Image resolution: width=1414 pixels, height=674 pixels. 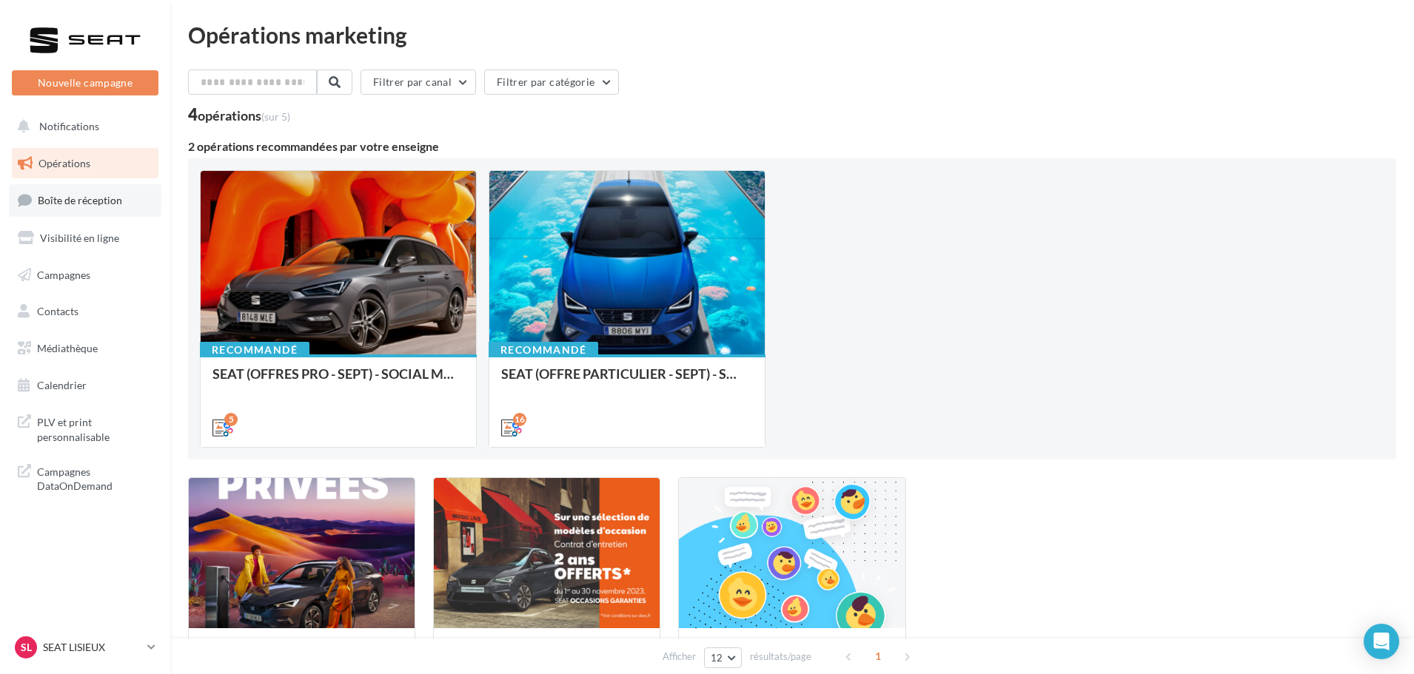 What do you see at coordinates (80, 200) in the screenshot?
I see `span: Boîte de réception` at bounding box center [80, 200].